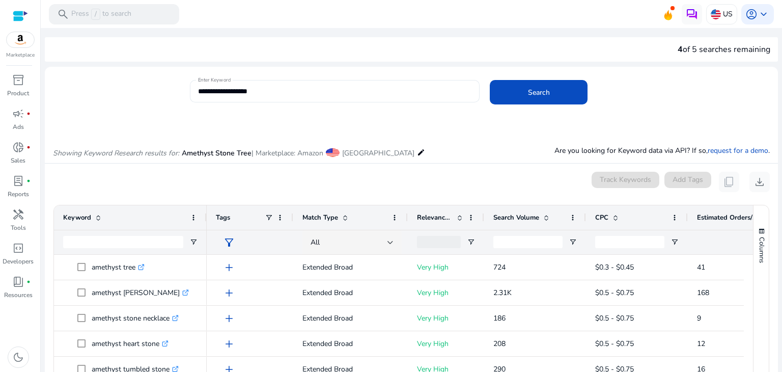  I want to click on span: Keyword, so click(77, 217).